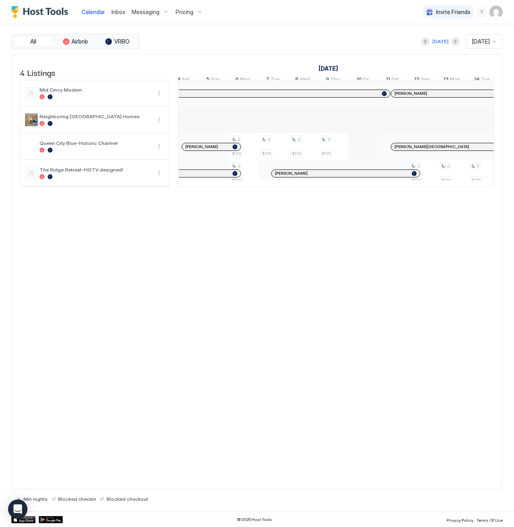 This screenshot has width=514, height=527. I want to click on div: User profile, so click(496, 12).